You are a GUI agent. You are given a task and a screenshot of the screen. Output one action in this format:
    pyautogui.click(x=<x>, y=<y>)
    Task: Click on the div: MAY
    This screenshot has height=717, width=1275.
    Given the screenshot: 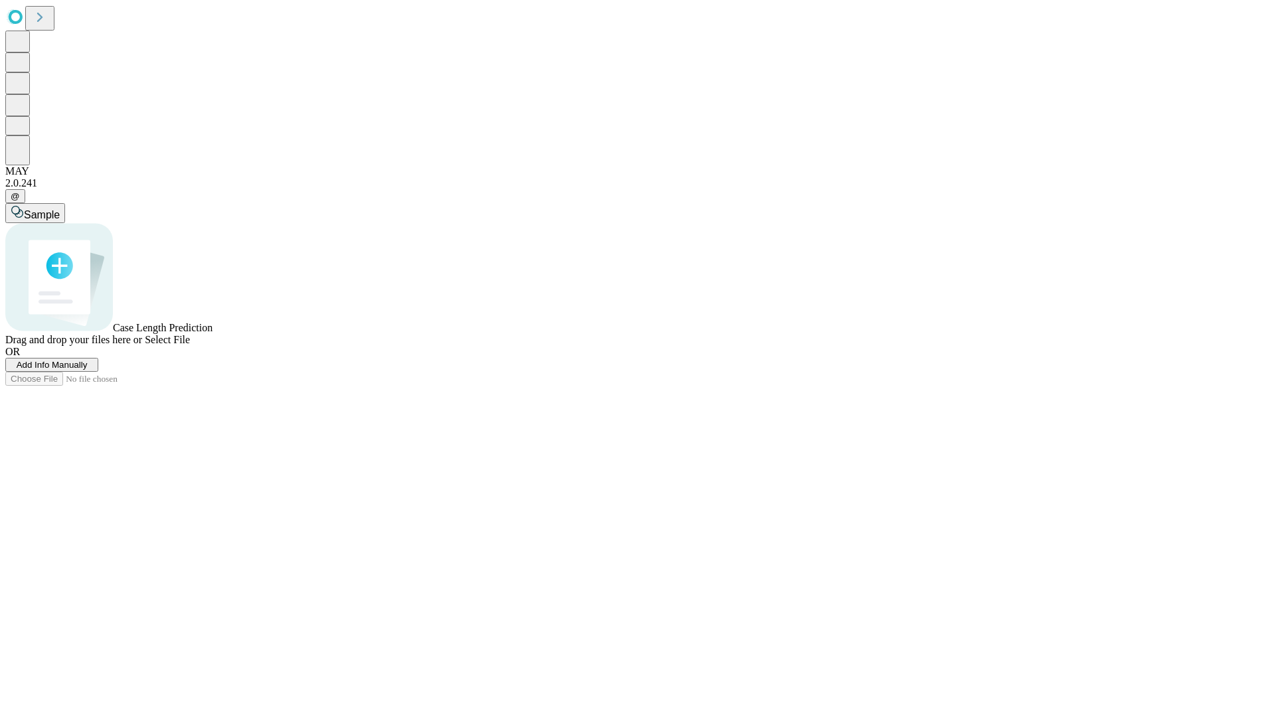 What is the action you would take?
    pyautogui.click(x=638, y=171)
    